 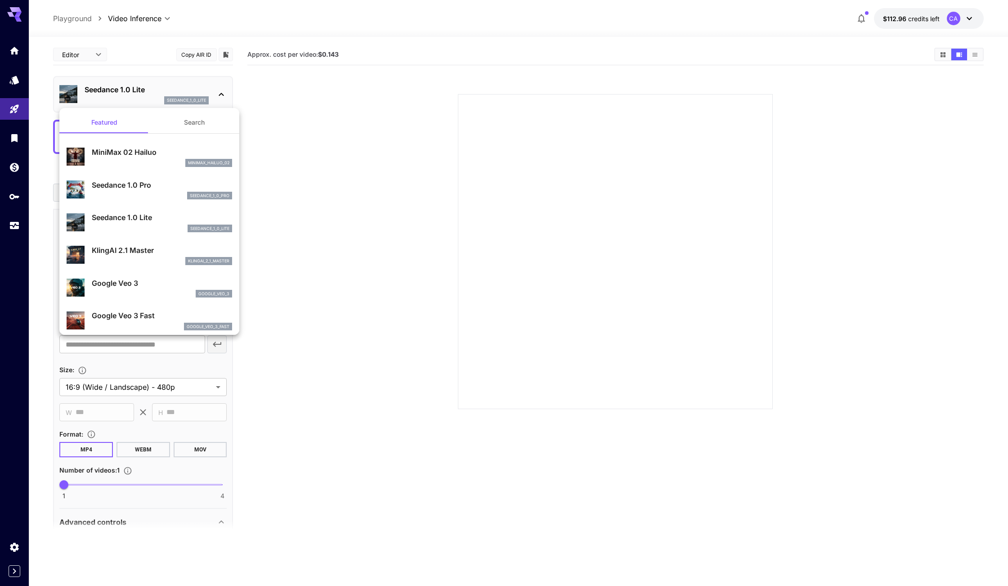 What do you see at coordinates (149, 320) in the screenshot?
I see `div: Google Veo 3 Fastgoogle_veo_3_fast` at bounding box center [149, 320].